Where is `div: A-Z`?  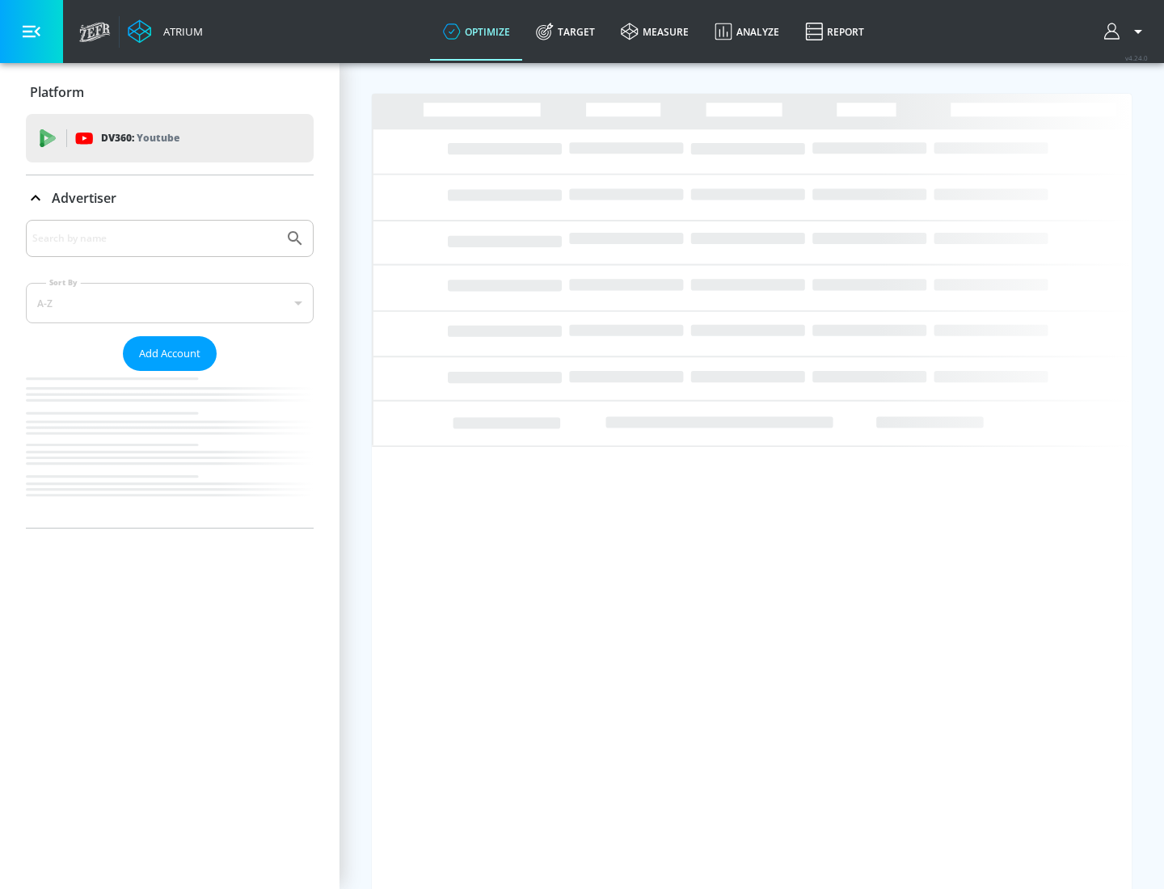 div: A-Z is located at coordinates (170, 303).